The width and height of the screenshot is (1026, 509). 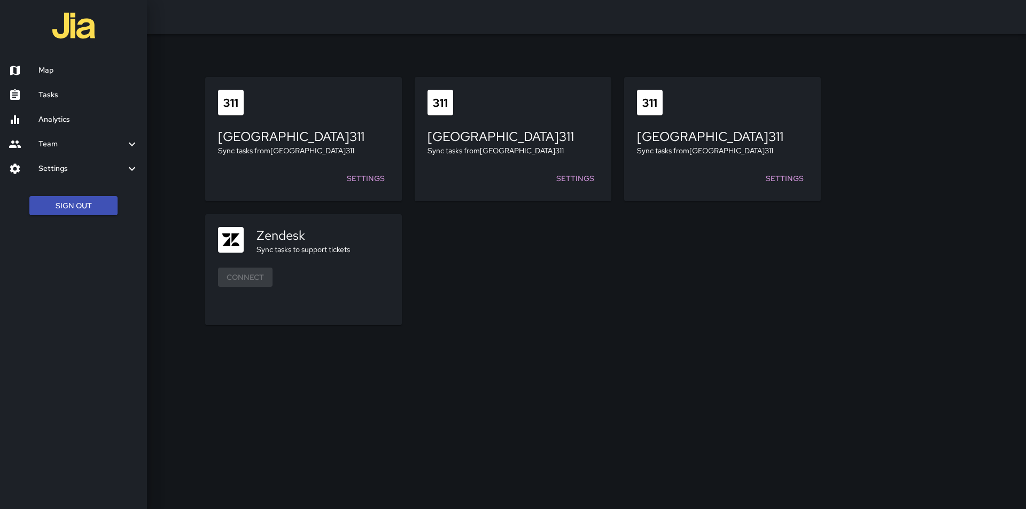 I want to click on h6: Map, so click(x=88, y=71).